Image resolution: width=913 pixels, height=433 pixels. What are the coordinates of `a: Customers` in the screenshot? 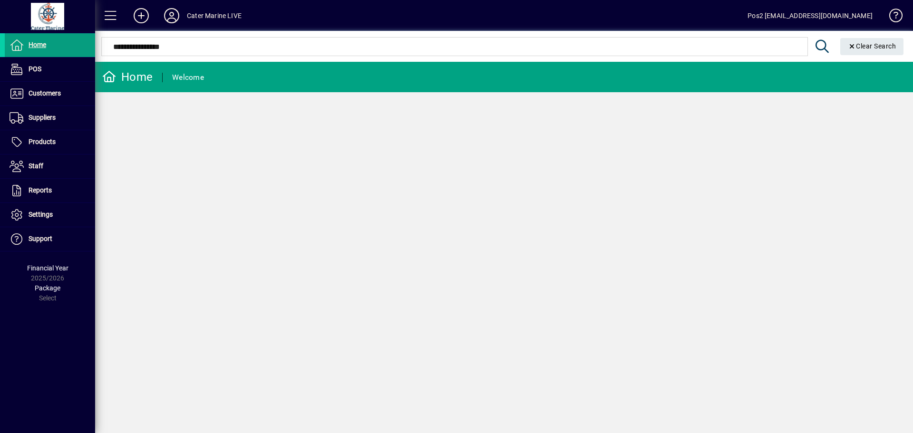 It's located at (50, 94).